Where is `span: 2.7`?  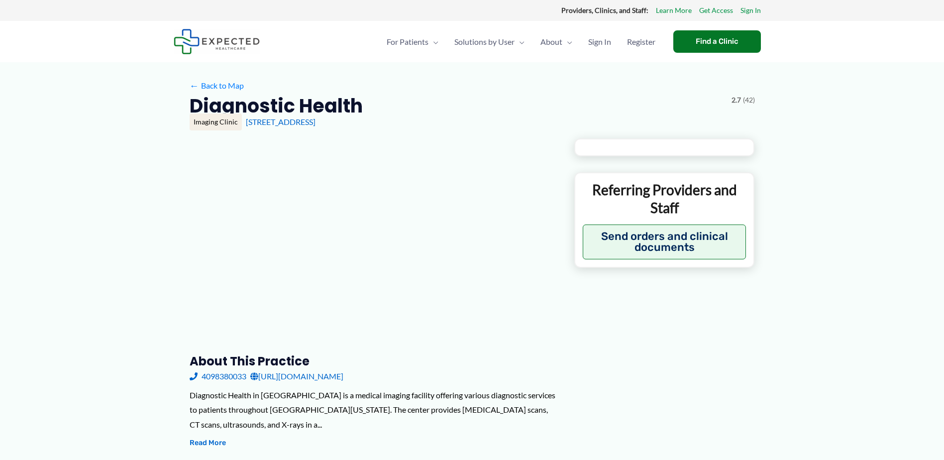 span: 2.7 is located at coordinates (736, 100).